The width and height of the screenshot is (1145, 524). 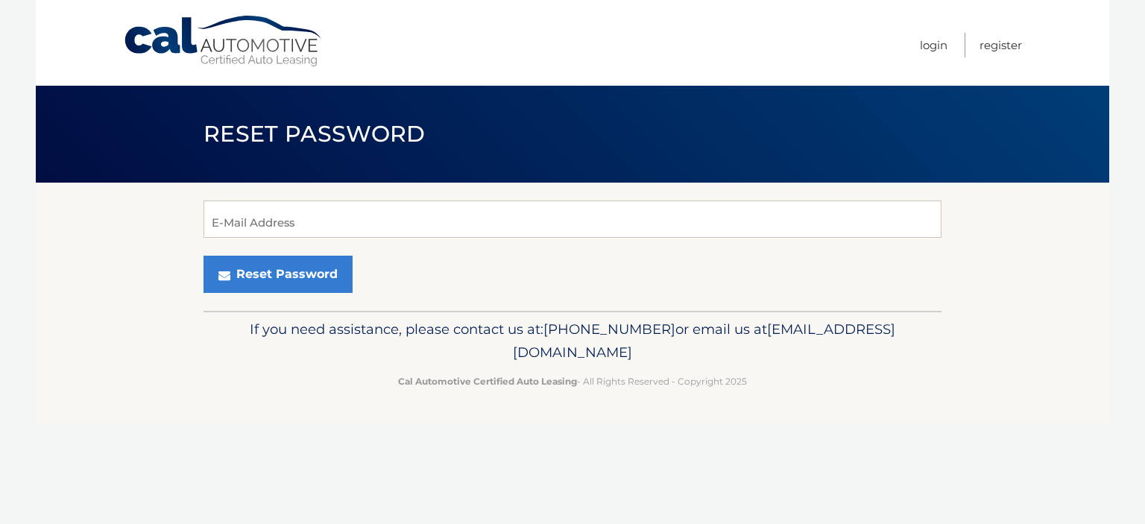 I want to click on p: - All Rights Reserved - Copyright 2025, so click(x=573, y=381).